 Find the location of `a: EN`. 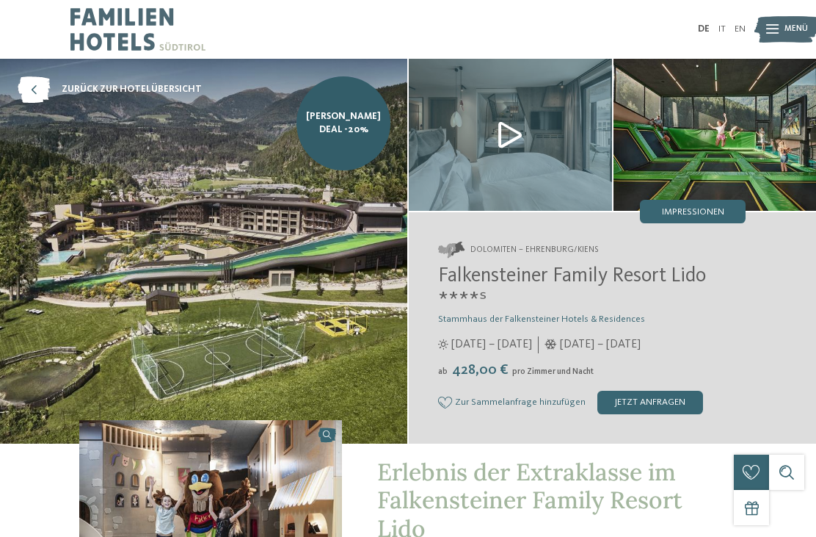

a: EN is located at coordinates (740, 29).